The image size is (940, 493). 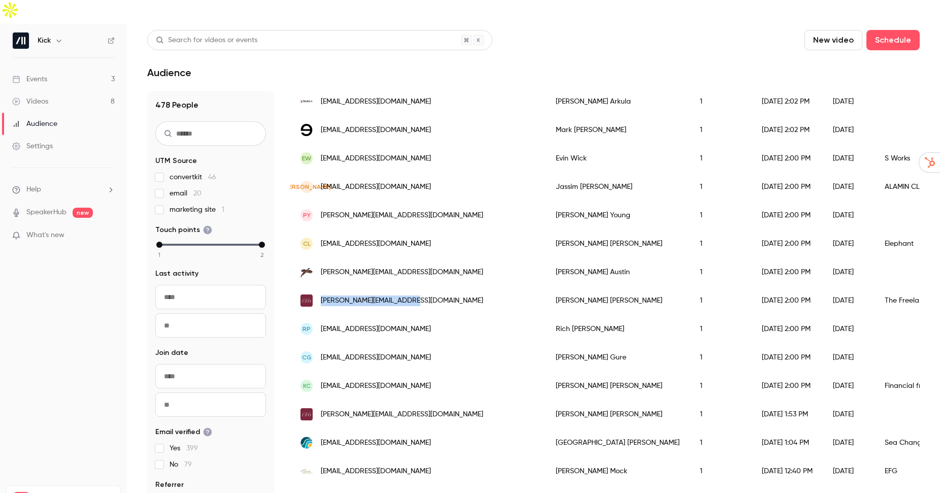 What do you see at coordinates (185, 193) in the screenshot?
I see `span: email` at bounding box center [185, 193].